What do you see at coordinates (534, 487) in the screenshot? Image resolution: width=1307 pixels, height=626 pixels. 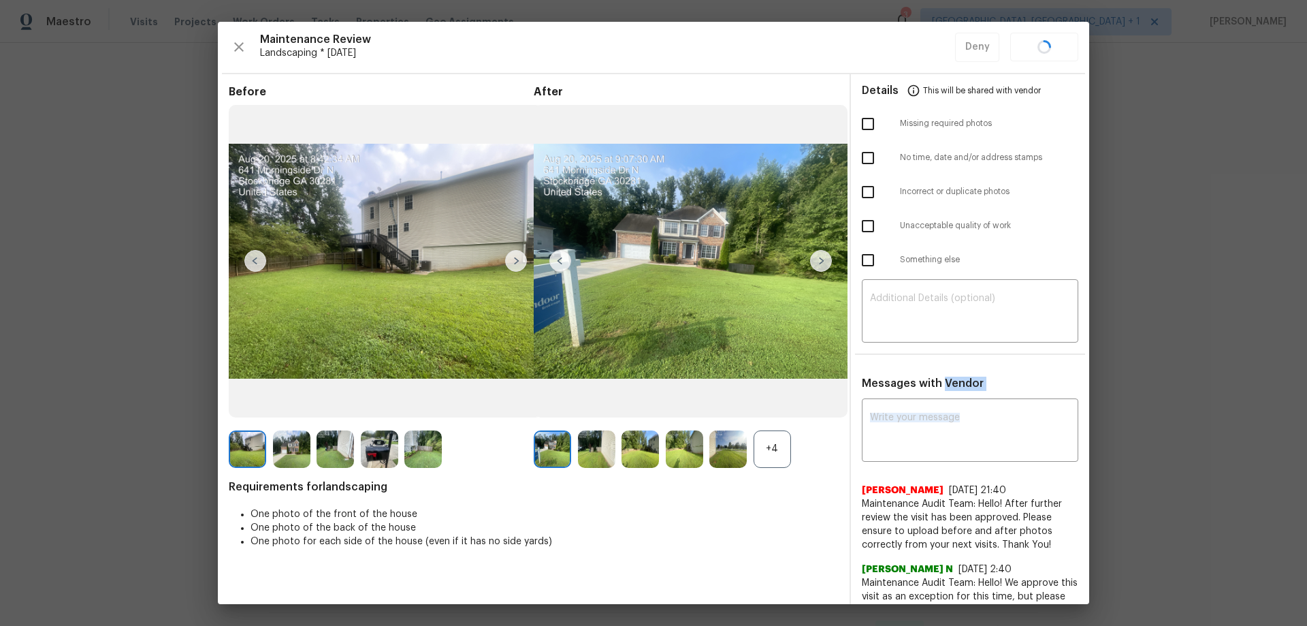 I see `span: Requirements for landscaping` at bounding box center [534, 487].